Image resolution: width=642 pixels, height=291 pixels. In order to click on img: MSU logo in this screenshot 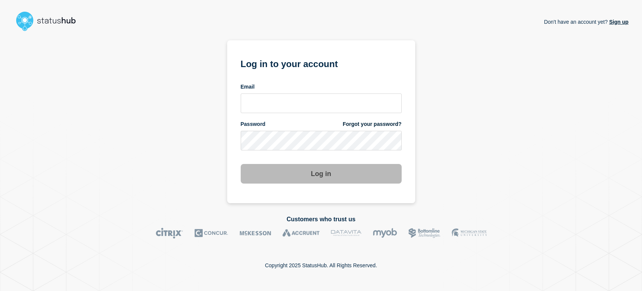, I will do `click(469, 233)`.